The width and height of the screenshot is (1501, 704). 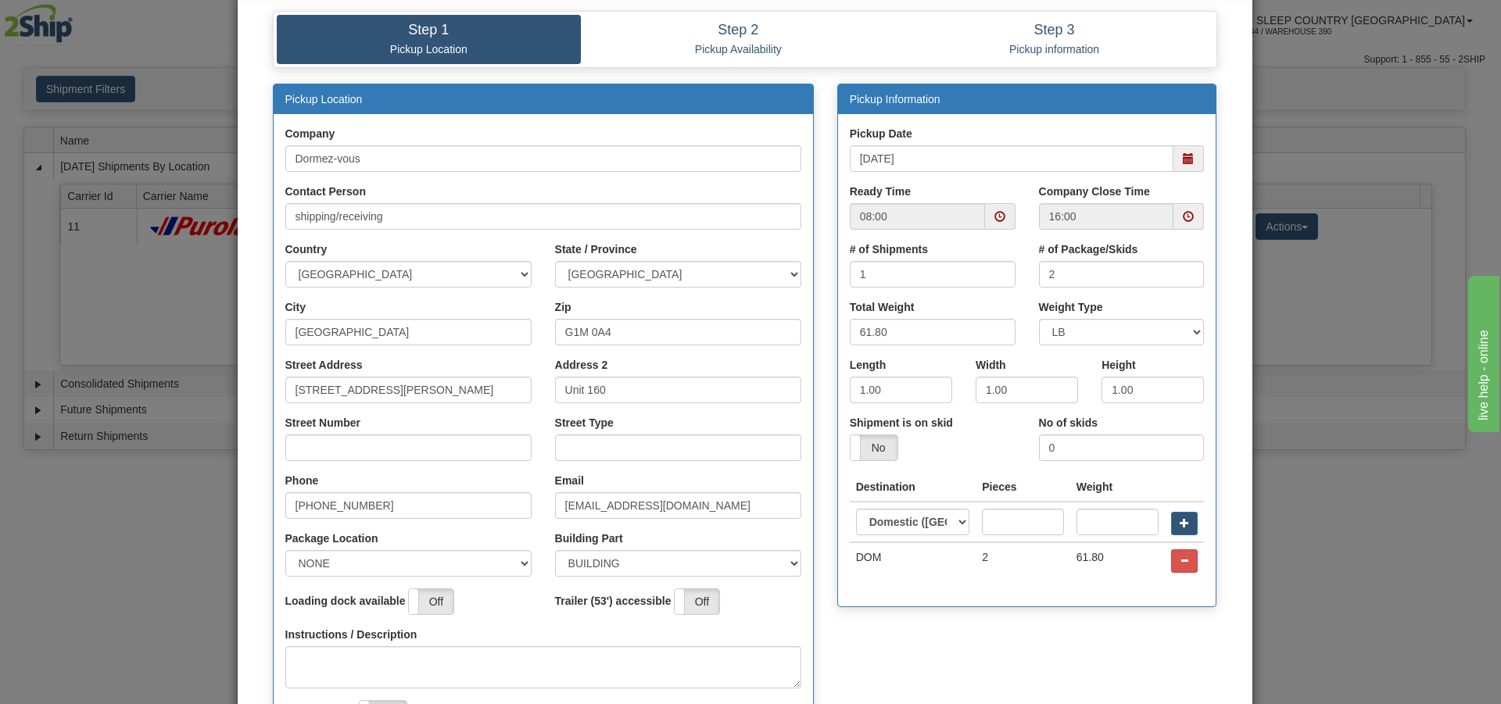 I want to click on th: Weight, so click(x=1118, y=487).